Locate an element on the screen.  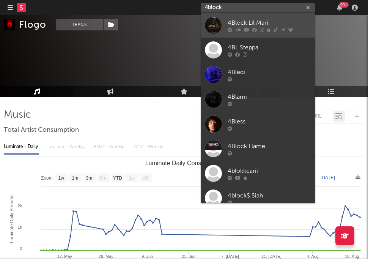
text: 3m is located at coordinates (89, 178).